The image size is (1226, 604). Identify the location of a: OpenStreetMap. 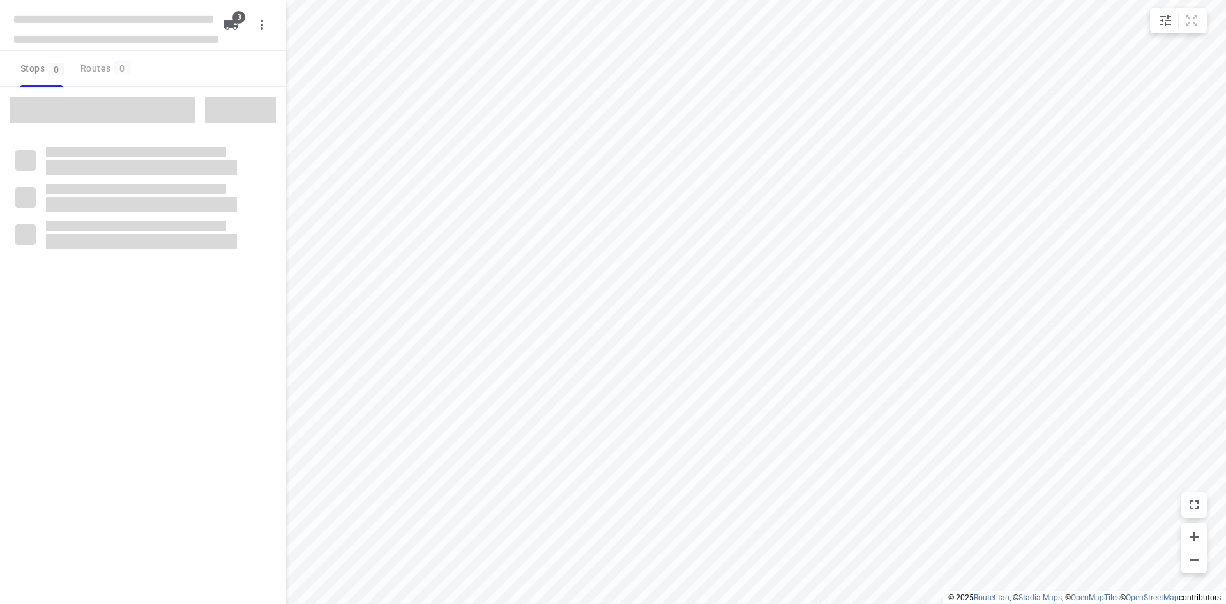
(1152, 597).